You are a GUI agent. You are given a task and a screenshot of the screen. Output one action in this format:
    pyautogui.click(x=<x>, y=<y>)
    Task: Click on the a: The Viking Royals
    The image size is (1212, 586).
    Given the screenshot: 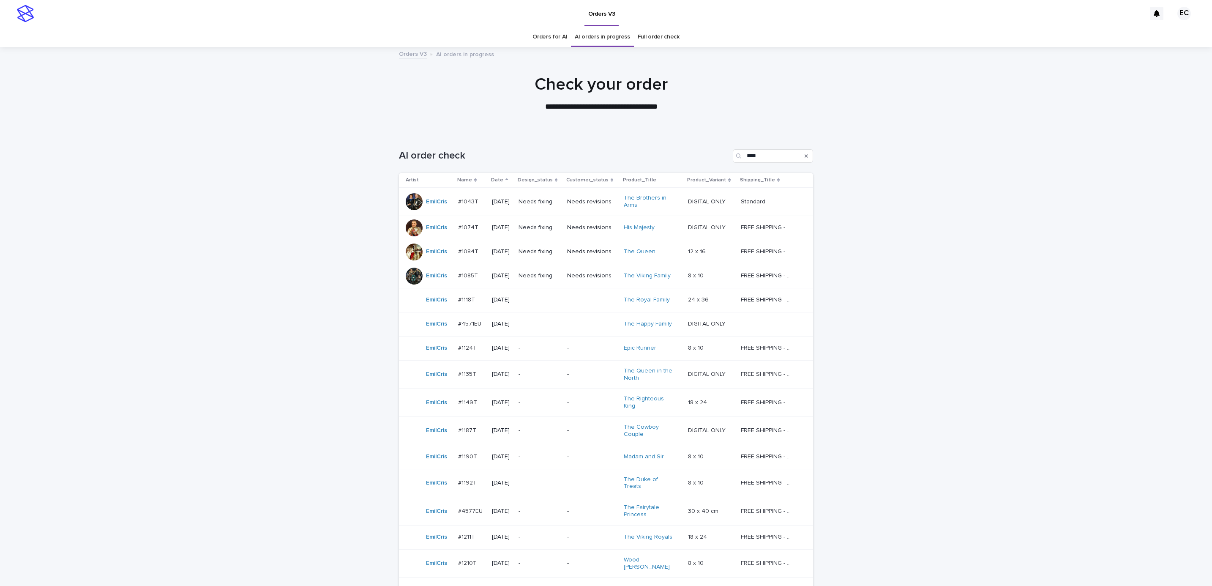 What is the action you would take?
    pyautogui.click(x=648, y=537)
    